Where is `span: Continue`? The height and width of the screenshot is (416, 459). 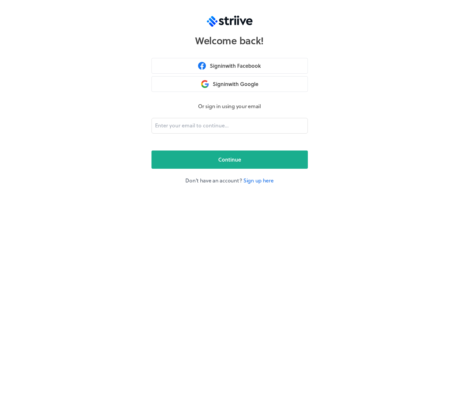
span: Continue is located at coordinates (230, 160).